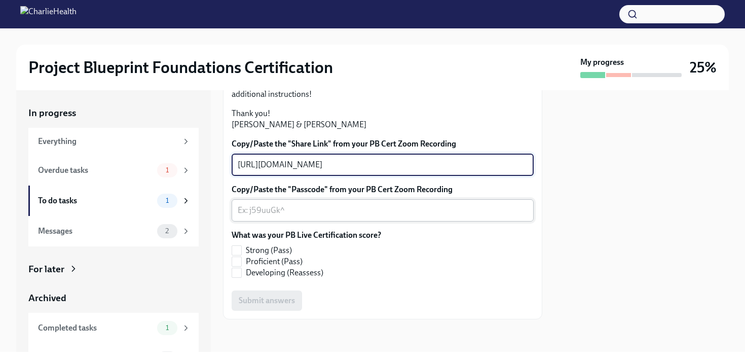 The width and height of the screenshot is (745, 362). Describe the element at coordinates (114, 298) in the screenshot. I see `a: Archived` at that location.